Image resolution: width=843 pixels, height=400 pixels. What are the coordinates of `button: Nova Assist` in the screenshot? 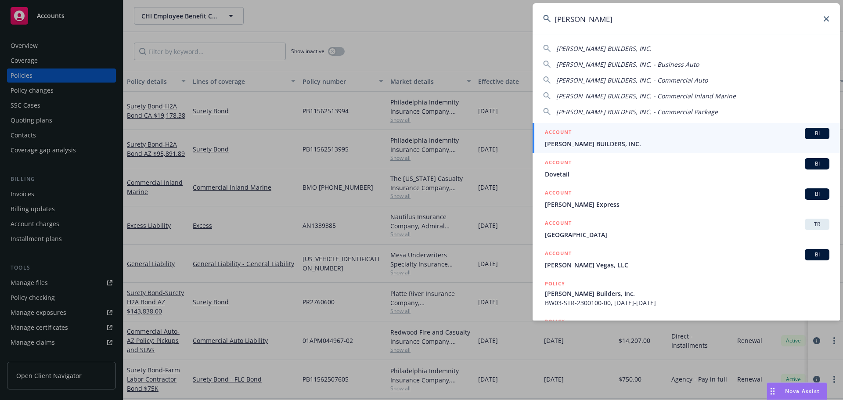 It's located at (797, 391).